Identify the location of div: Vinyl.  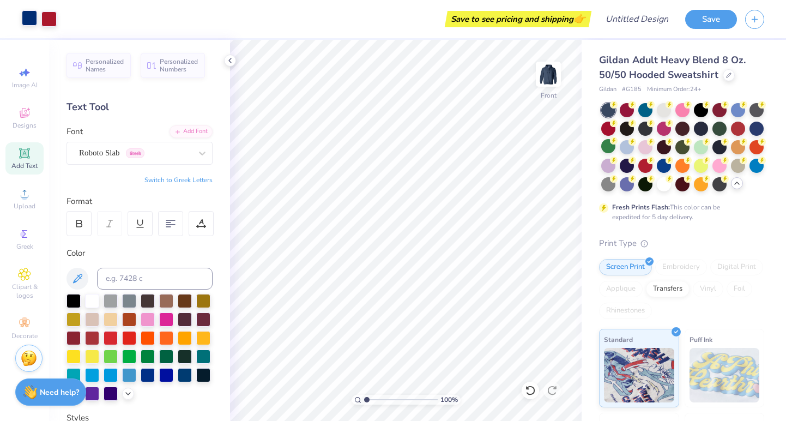
(708, 289).